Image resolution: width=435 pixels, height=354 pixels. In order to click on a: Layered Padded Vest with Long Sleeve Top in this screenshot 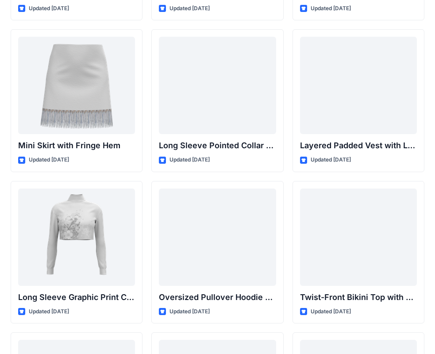, I will do `click(358, 85)`.